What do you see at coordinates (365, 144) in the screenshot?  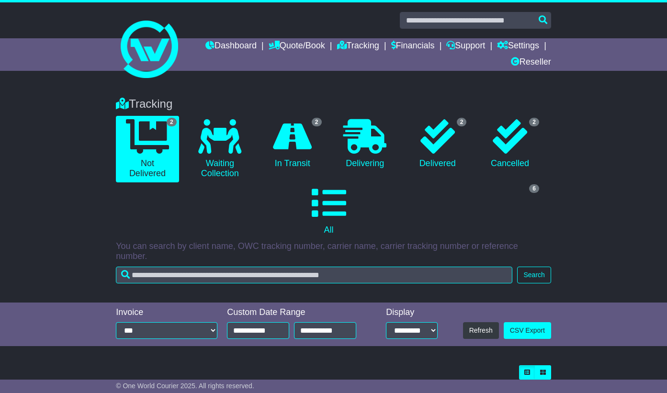 I see `a: Delivering` at bounding box center [365, 144].